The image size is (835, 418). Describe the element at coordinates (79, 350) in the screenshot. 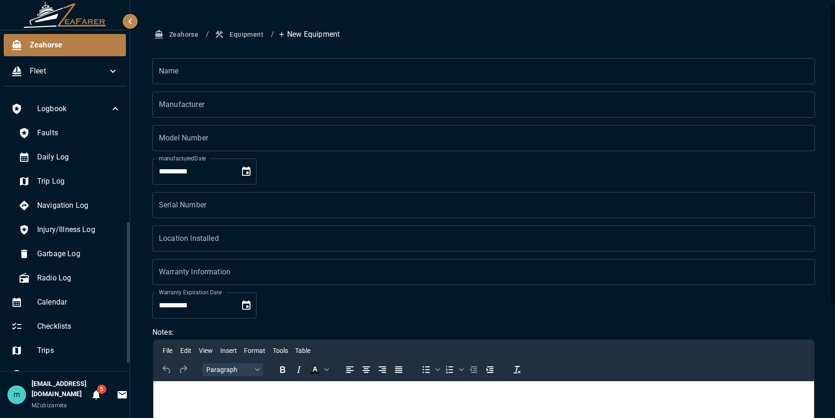

I see `span: Trips` at that location.